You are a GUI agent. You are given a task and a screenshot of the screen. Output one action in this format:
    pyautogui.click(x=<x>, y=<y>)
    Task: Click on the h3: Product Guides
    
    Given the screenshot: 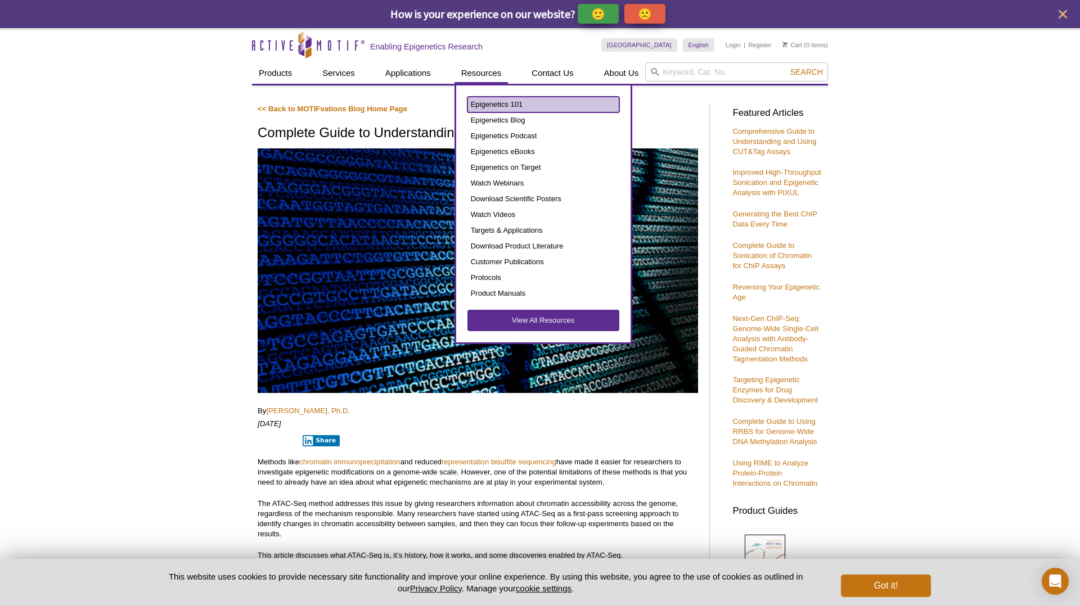 What is the action you would take?
    pyautogui.click(x=777, y=508)
    